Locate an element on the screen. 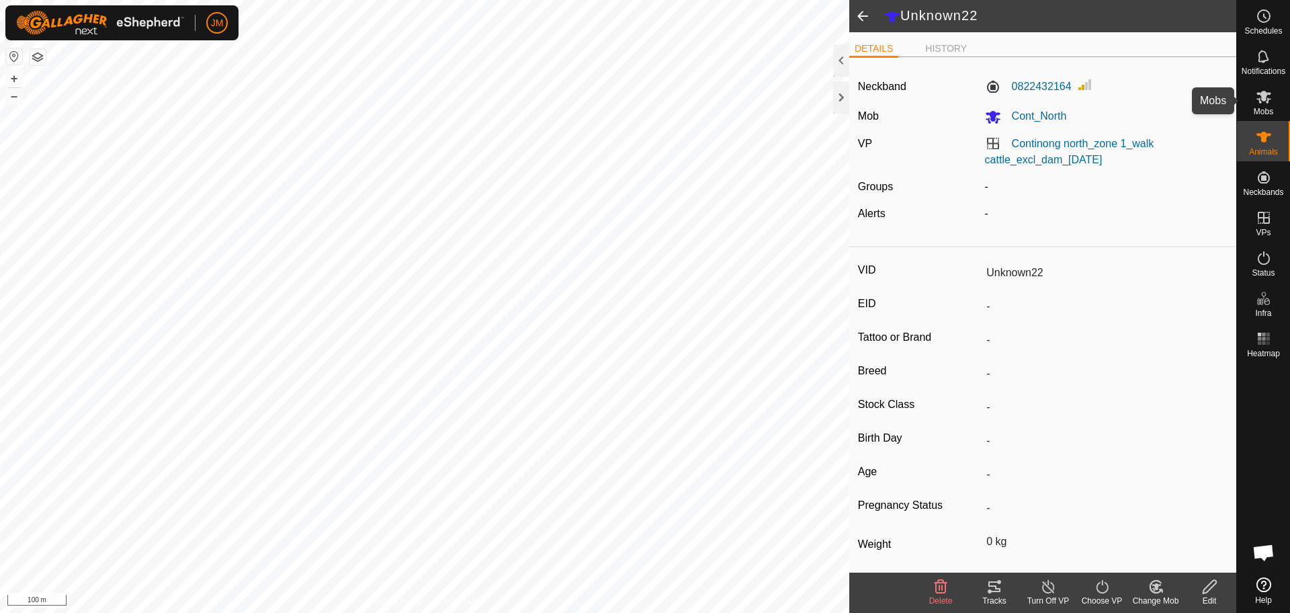  a: Contact Us is located at coordinates (458, 601).